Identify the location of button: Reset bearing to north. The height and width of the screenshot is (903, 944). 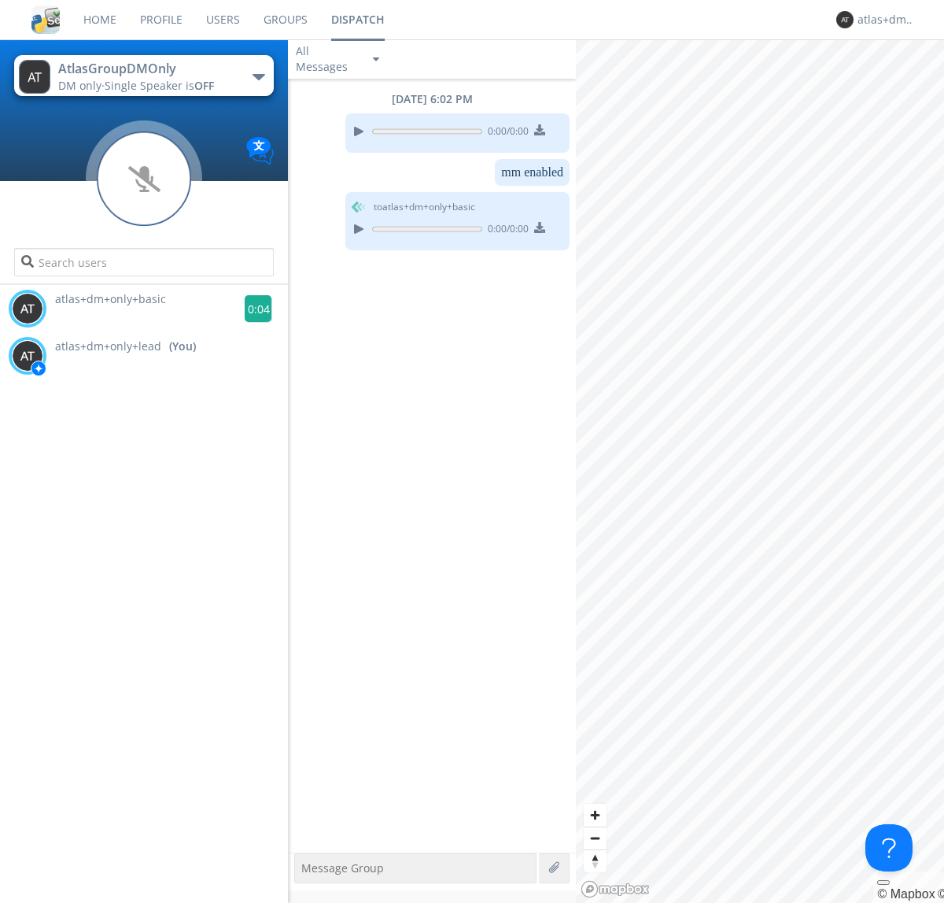
(595, 860).